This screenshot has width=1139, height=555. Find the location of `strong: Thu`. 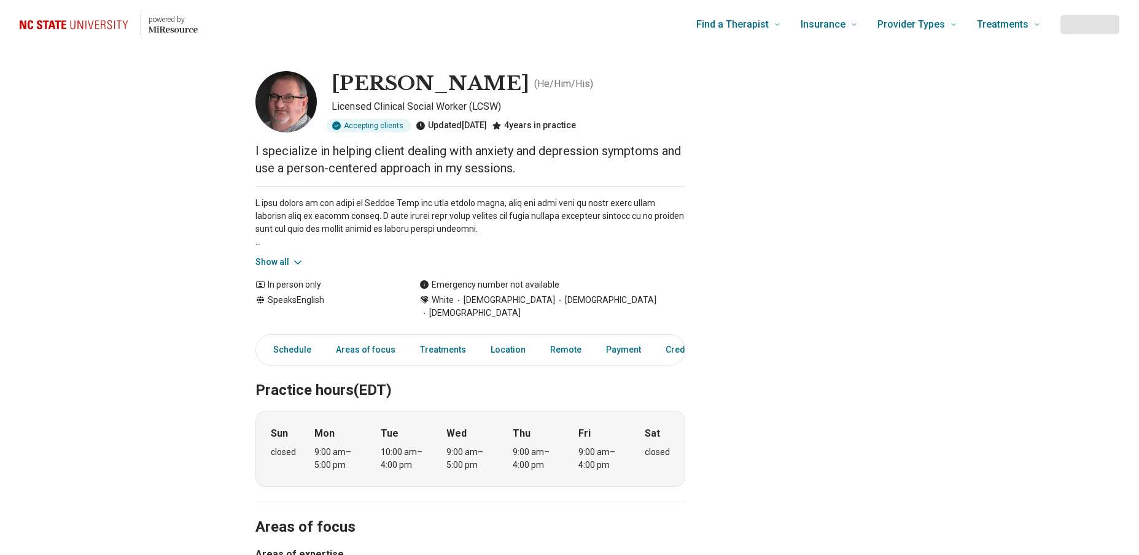

strong: Thu is located at coordinates (521, 434).